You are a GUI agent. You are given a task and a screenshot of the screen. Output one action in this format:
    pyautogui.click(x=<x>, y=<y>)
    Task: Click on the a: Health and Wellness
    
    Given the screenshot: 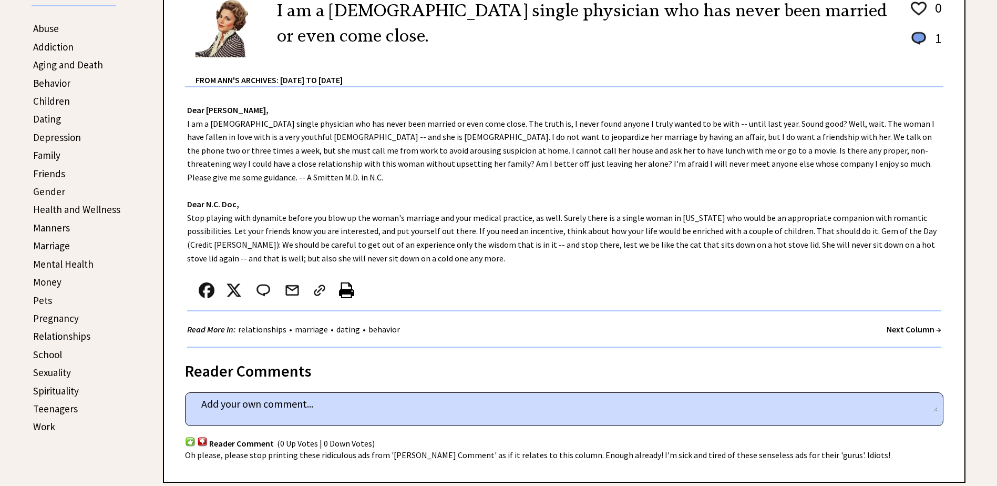 What is the action you would take?
    pyautogui.click(x=77, y=209)
    